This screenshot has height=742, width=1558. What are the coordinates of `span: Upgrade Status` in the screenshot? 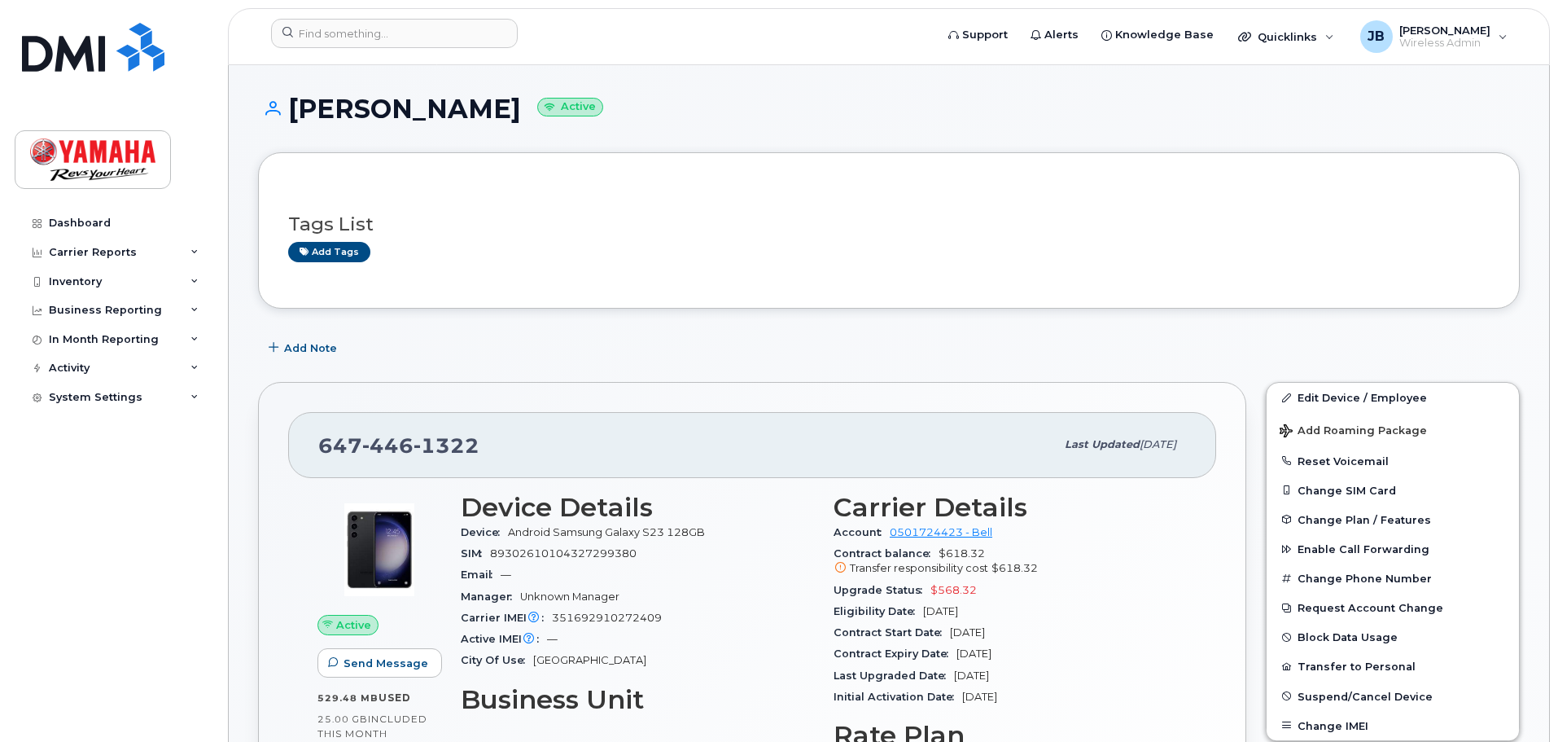 It's located at (882, 589).